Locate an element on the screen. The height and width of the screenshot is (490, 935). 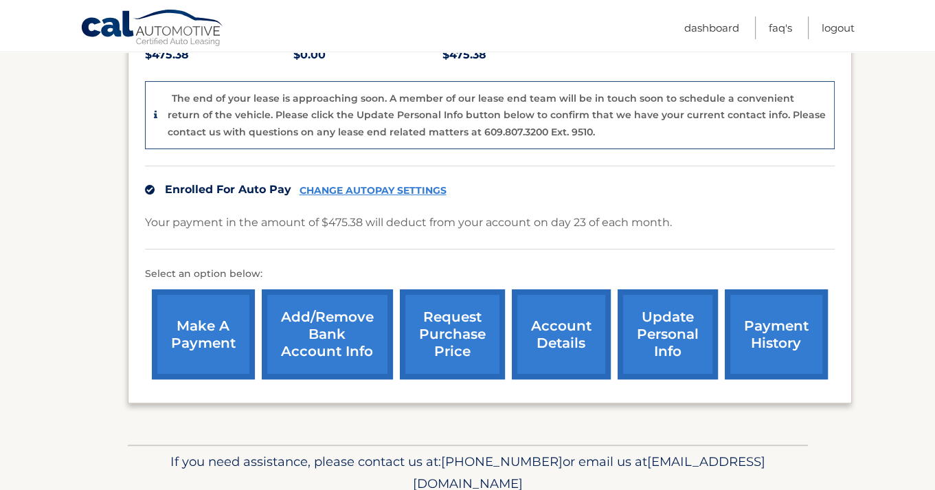
a: request purchase price is located at coordinates (452, 334).